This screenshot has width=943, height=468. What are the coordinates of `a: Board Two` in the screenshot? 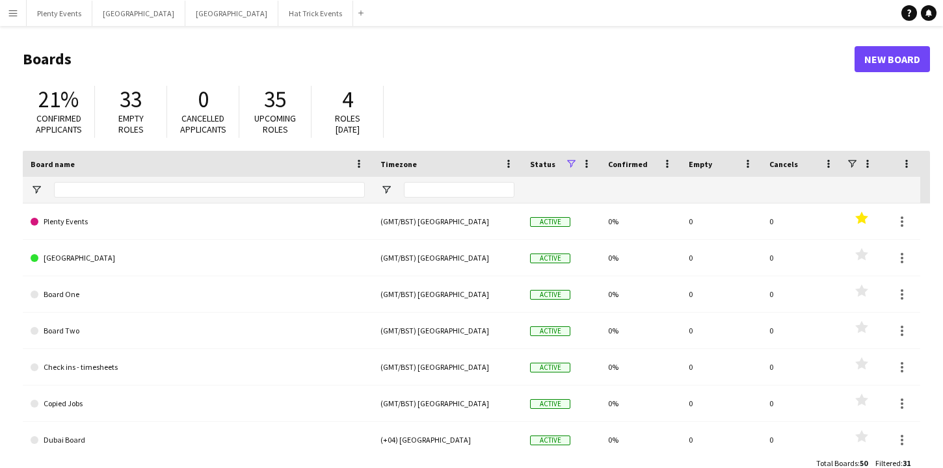 It's located at (198, 331).